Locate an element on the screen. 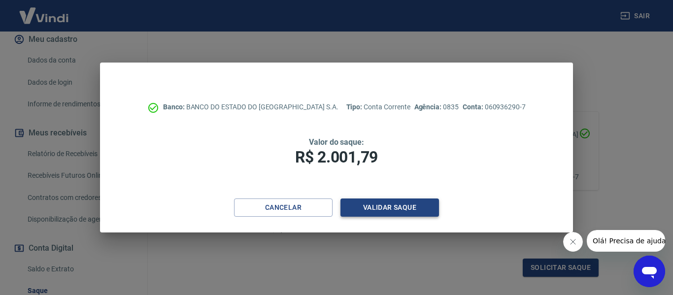 The image size is (673, 295). span: Olá! Precisa de ajuda? is located at coordinates (44, 11).